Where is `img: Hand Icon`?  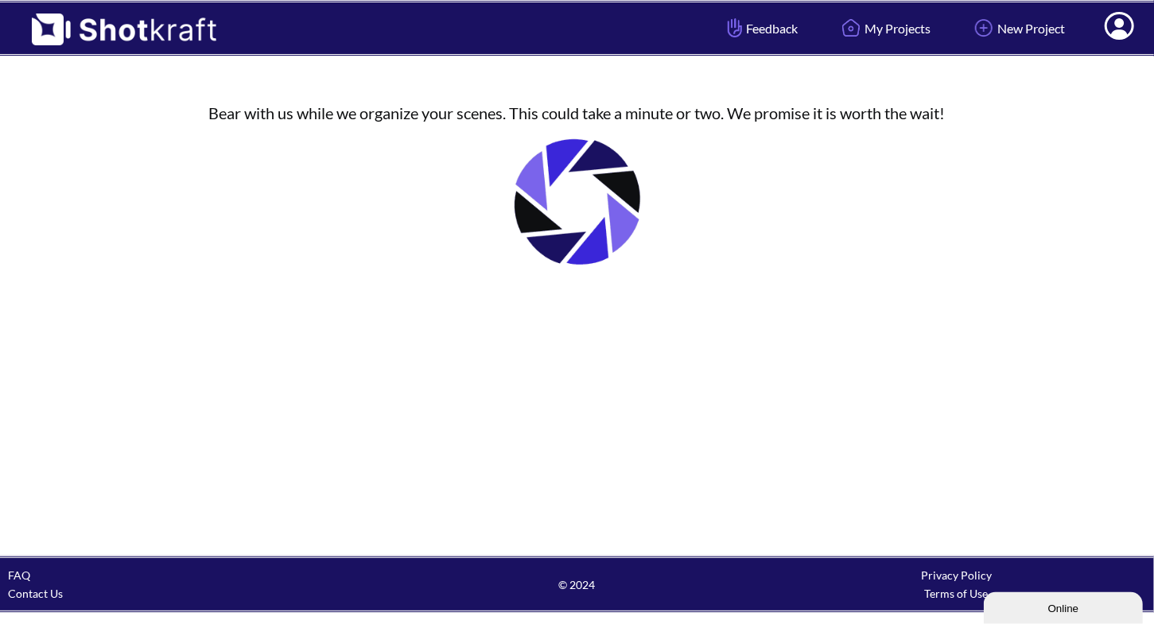 img: Hand Icon is located at coordinates (735, 28).